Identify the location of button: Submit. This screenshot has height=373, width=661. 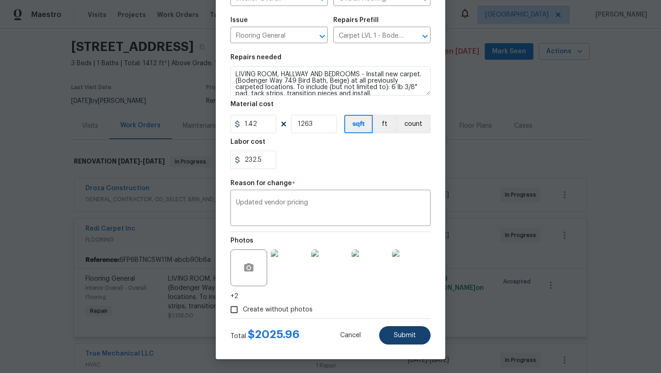
(405, 335).